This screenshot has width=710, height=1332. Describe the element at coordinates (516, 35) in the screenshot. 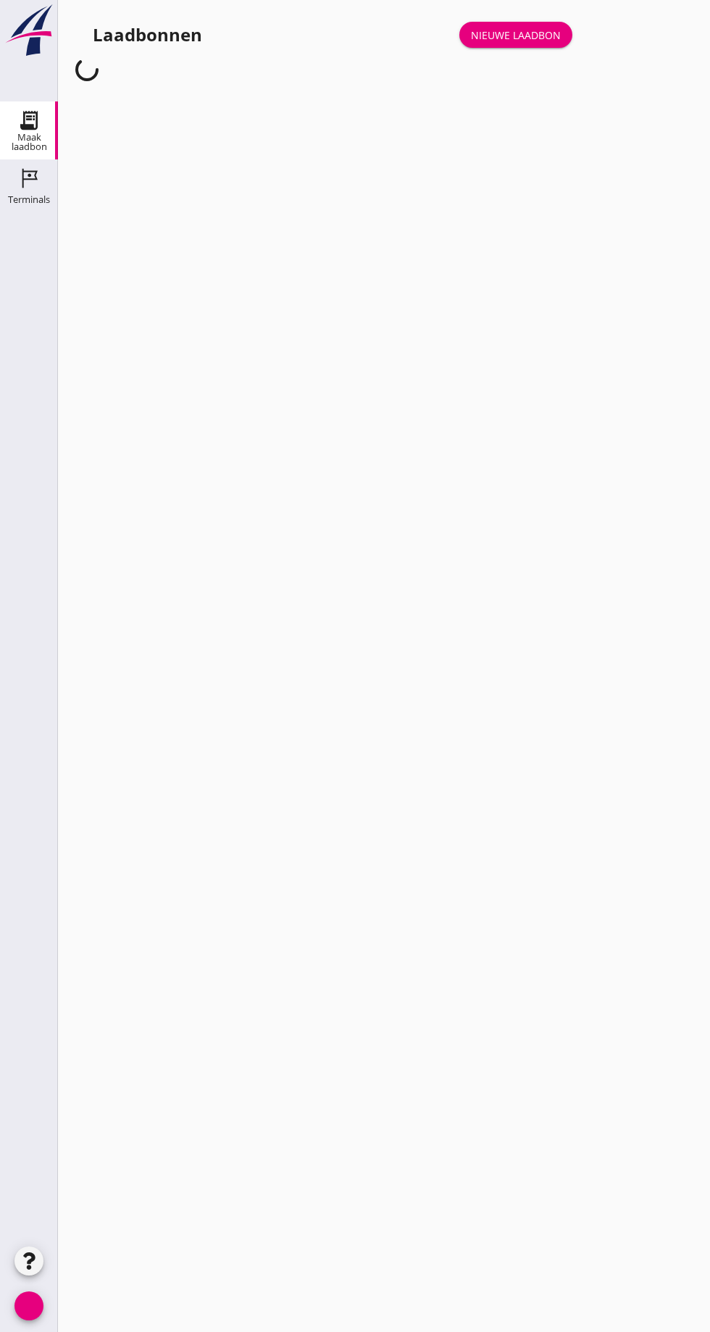

I see `a: Nieuwe laadbon` at that location.